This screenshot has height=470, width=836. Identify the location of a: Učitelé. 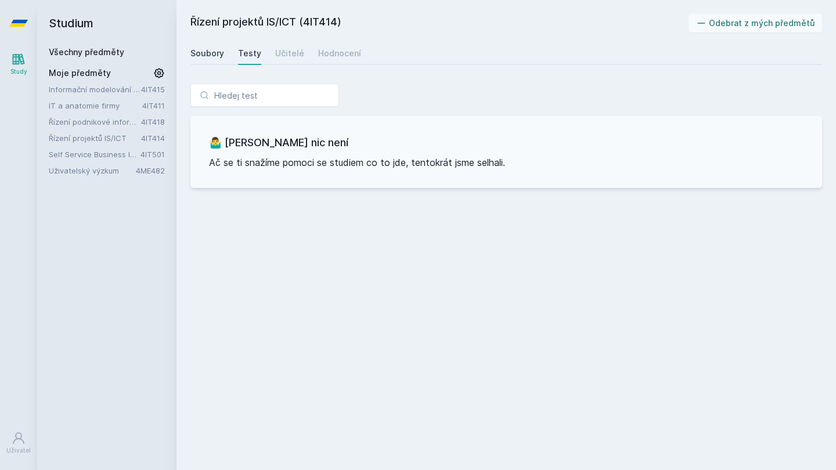
(290, 53).